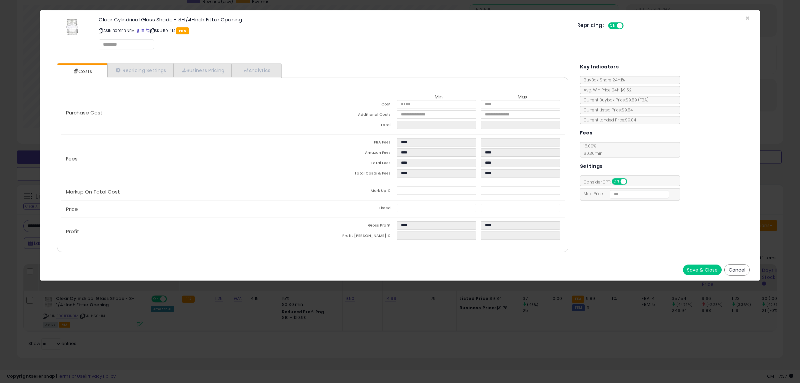 The width and height of the screenshot is (800, 383). What do you see at coordinates (607, 110) in the screenshot?
I see `span: Current Listed Price: $9.84` at bounding box center [607, 110].